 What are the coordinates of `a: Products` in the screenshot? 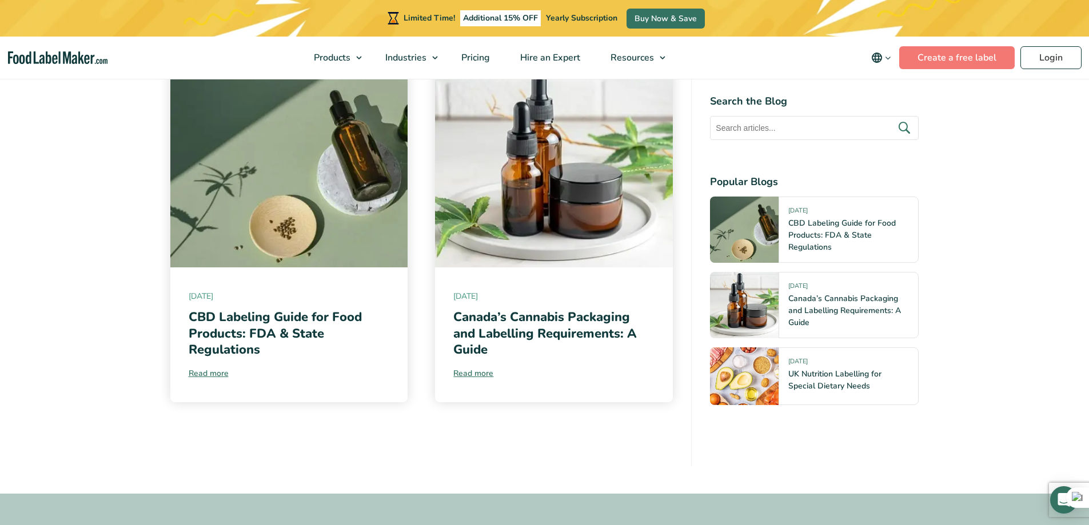 It's located at (333, 58).